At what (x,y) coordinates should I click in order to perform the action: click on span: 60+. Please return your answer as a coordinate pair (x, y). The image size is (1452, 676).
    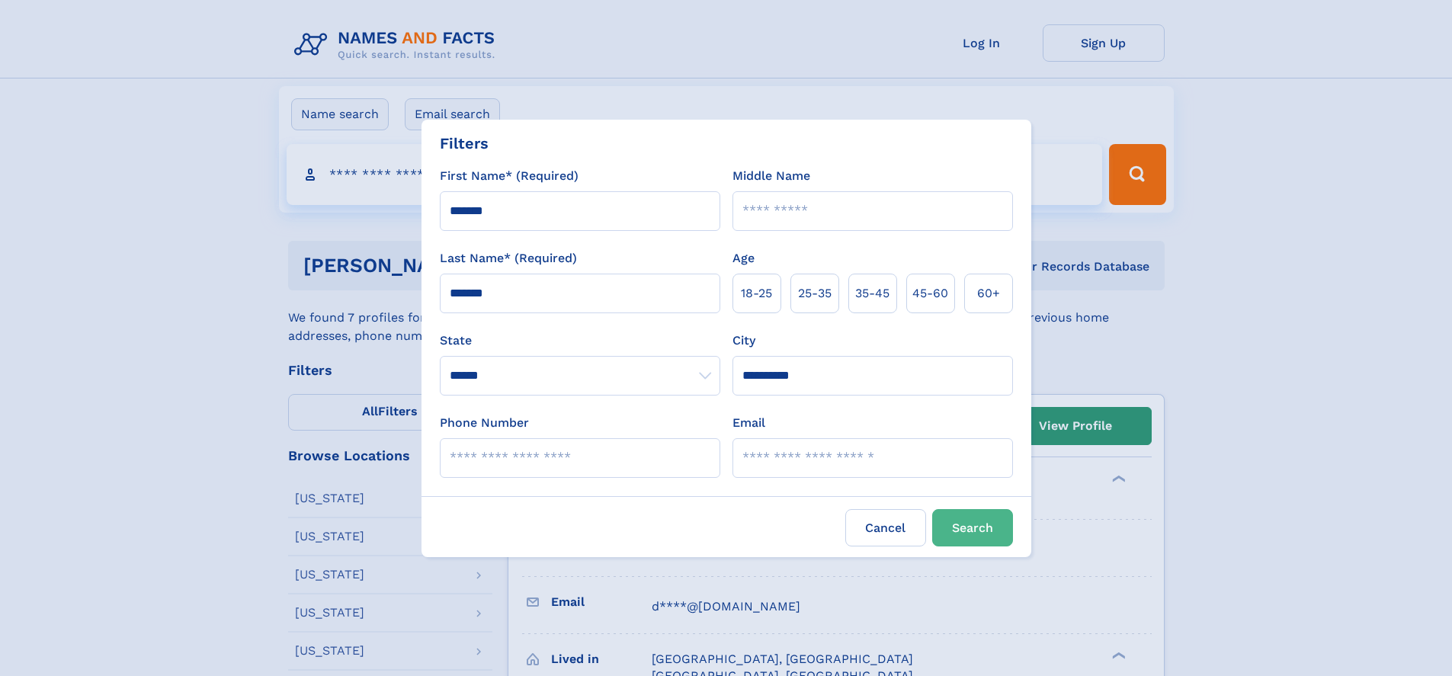
    Looking at the image, I should click on (988, 293).